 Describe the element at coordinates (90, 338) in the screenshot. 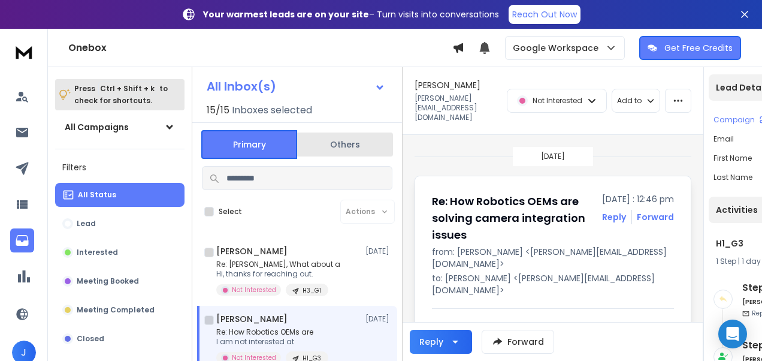

I see `p: Closed` at that location.